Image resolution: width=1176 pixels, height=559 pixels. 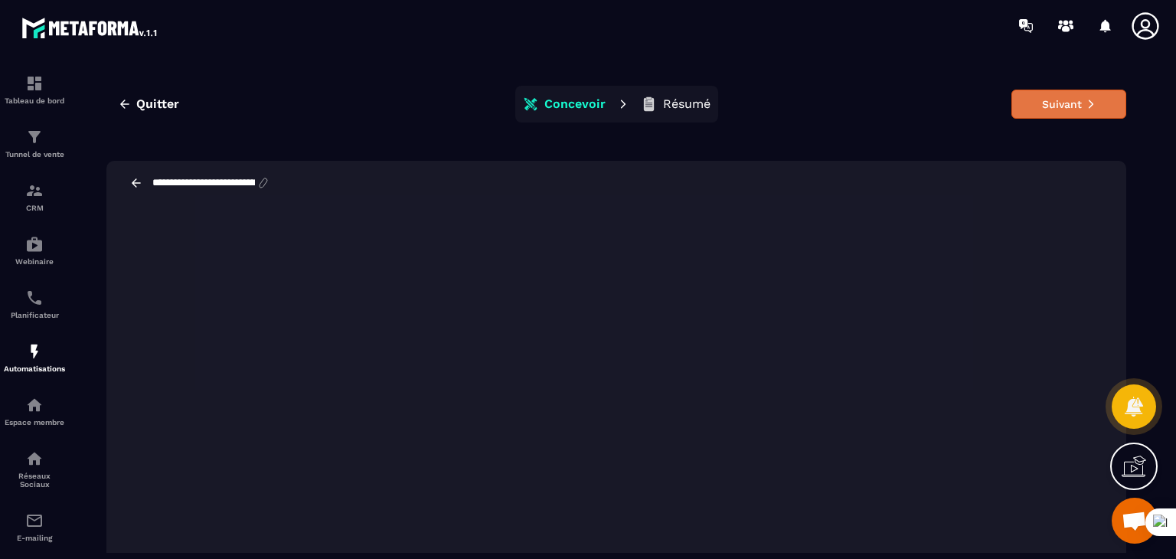 I want to click on p: Tableau de bord, so click(x=34, y=100).